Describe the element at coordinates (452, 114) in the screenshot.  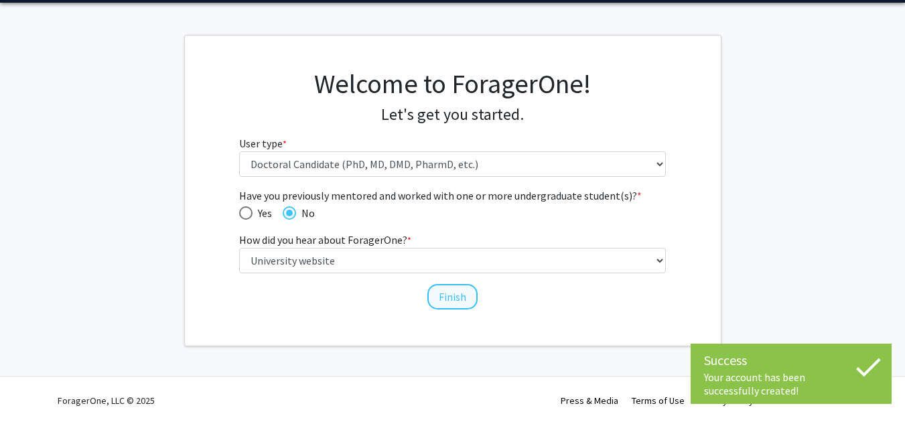
I see `h4: Let's get you started.` at that location.